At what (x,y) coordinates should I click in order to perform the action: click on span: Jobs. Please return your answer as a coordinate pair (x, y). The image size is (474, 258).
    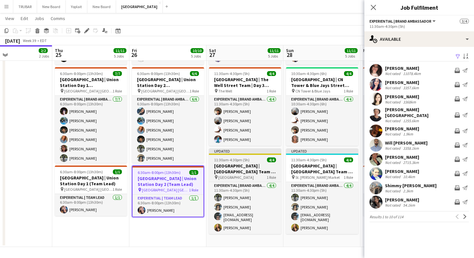
    Looking at the image, I should click on (39, 18).